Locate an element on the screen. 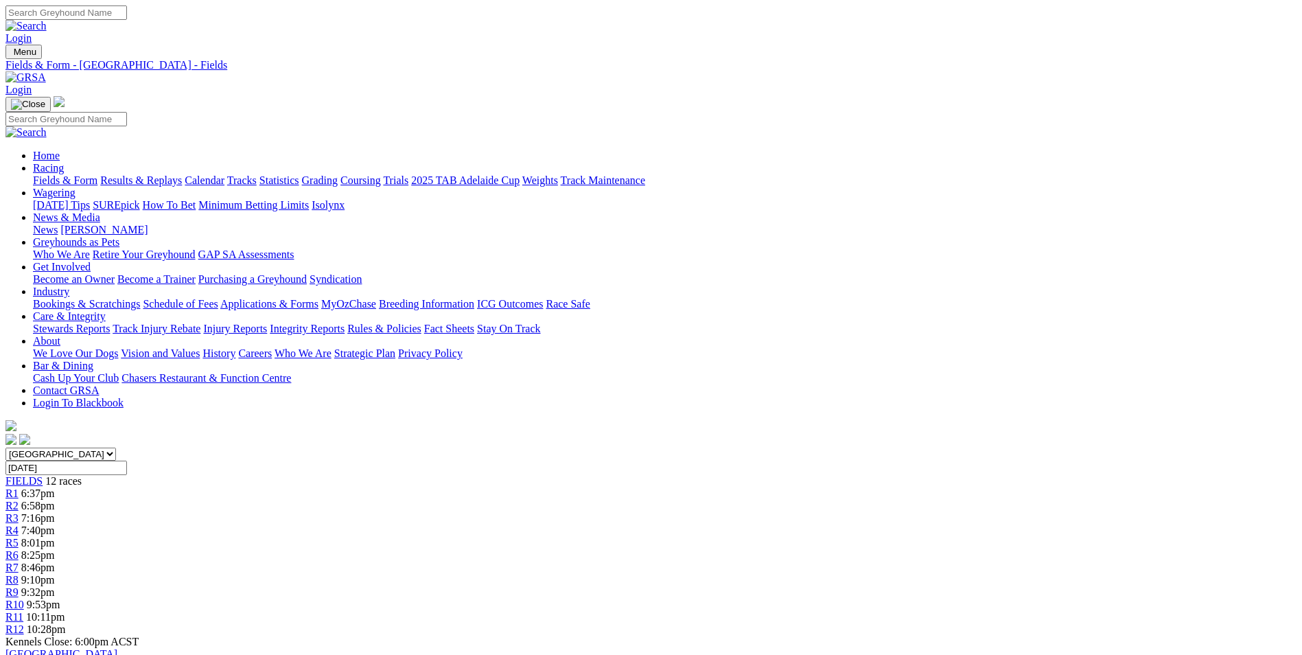 The width and height of the screenshot is (1302, 655). a: Strategic Plan is located at coordinates (364, 353).